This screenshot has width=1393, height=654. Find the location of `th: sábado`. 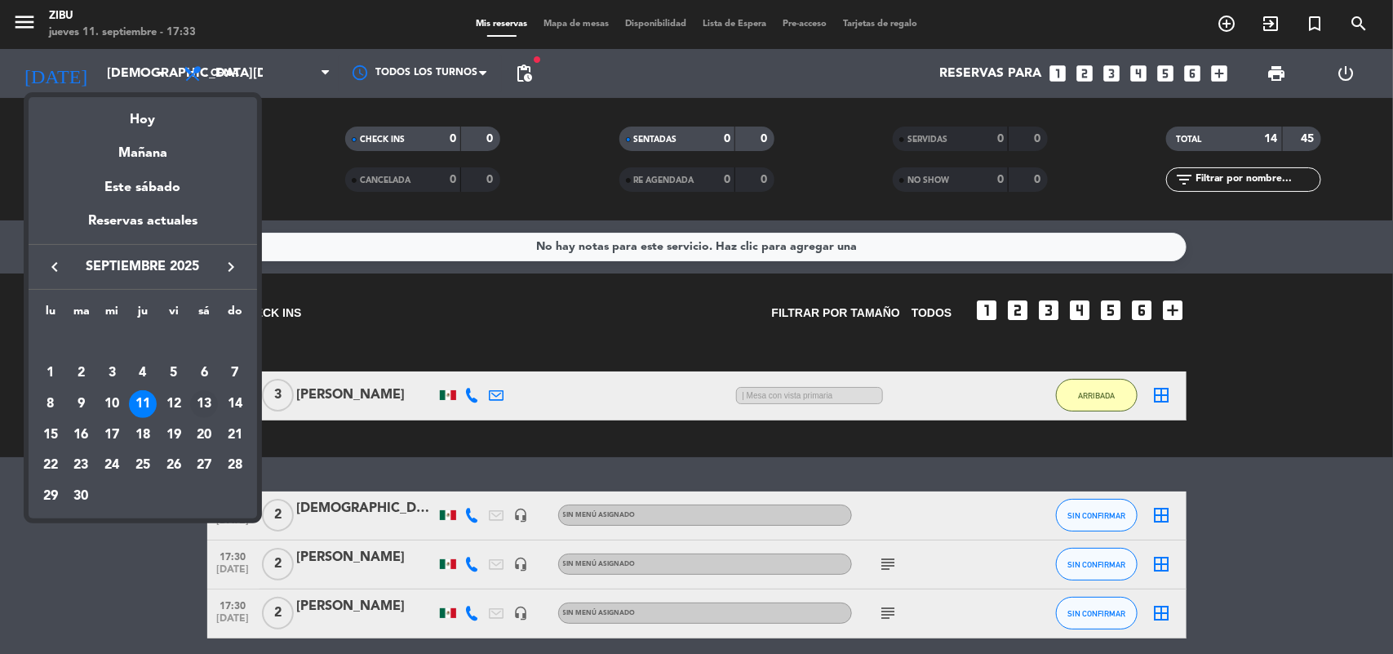

th: sábado is located at coordinates (205, 314).